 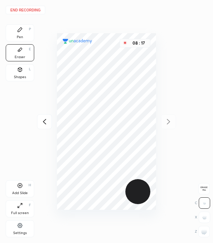 What do you see at coordinates (20, 213) in the screenshot?
I see `div: Full screen` at bounding box center [20, 213].